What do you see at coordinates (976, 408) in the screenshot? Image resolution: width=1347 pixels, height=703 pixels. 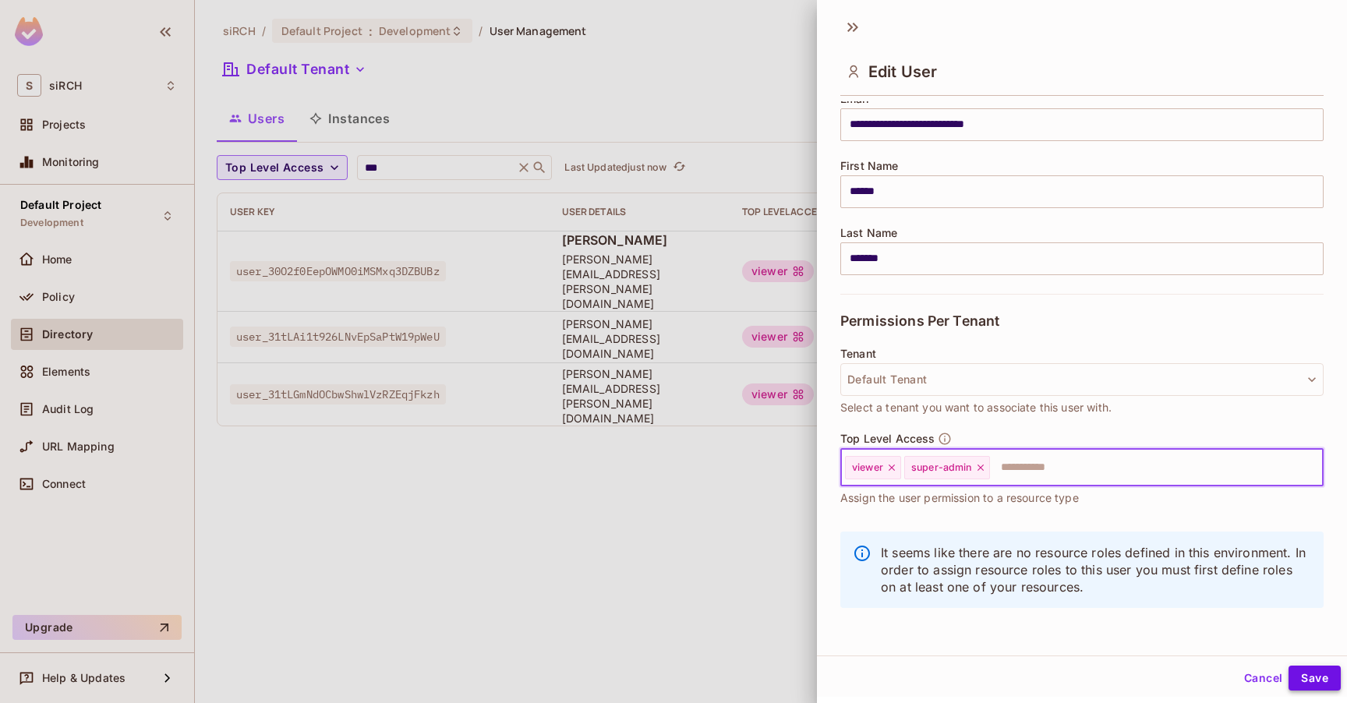 I see `span: Select a tenant you want to associate this user with.` at bounding box center [976, 408].